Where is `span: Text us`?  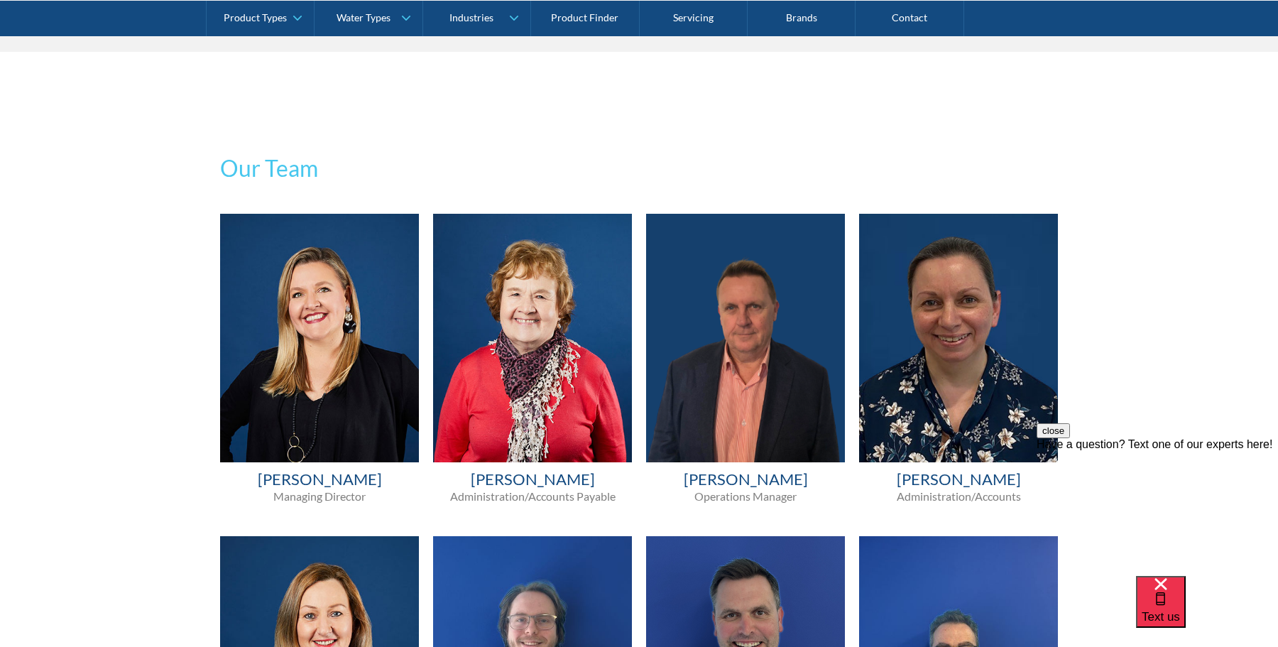
span: Text us is located at coordinates (25, 40).